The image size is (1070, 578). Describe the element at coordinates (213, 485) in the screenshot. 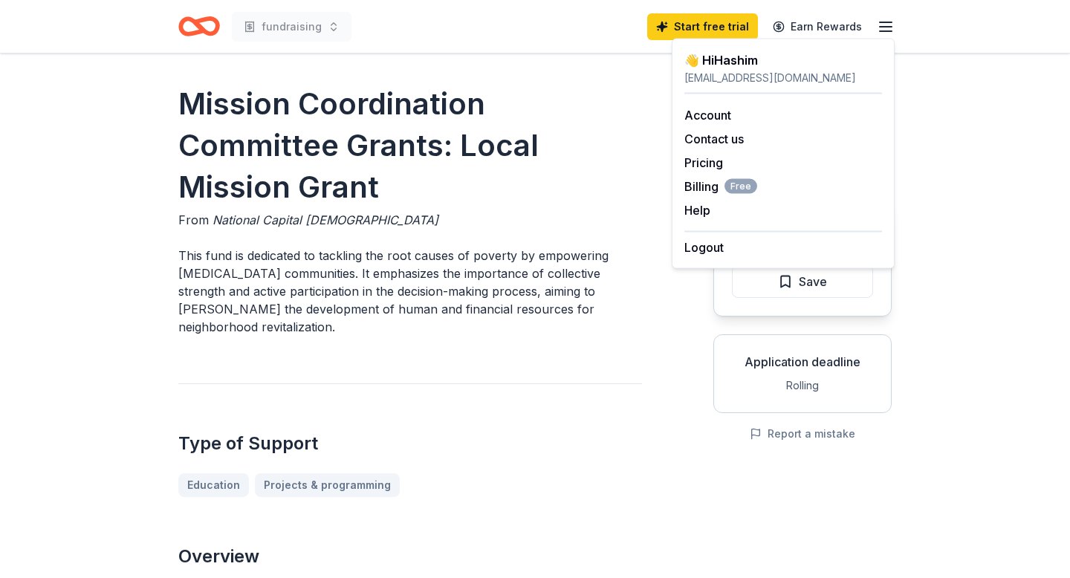

I see `a: Education` at that location.